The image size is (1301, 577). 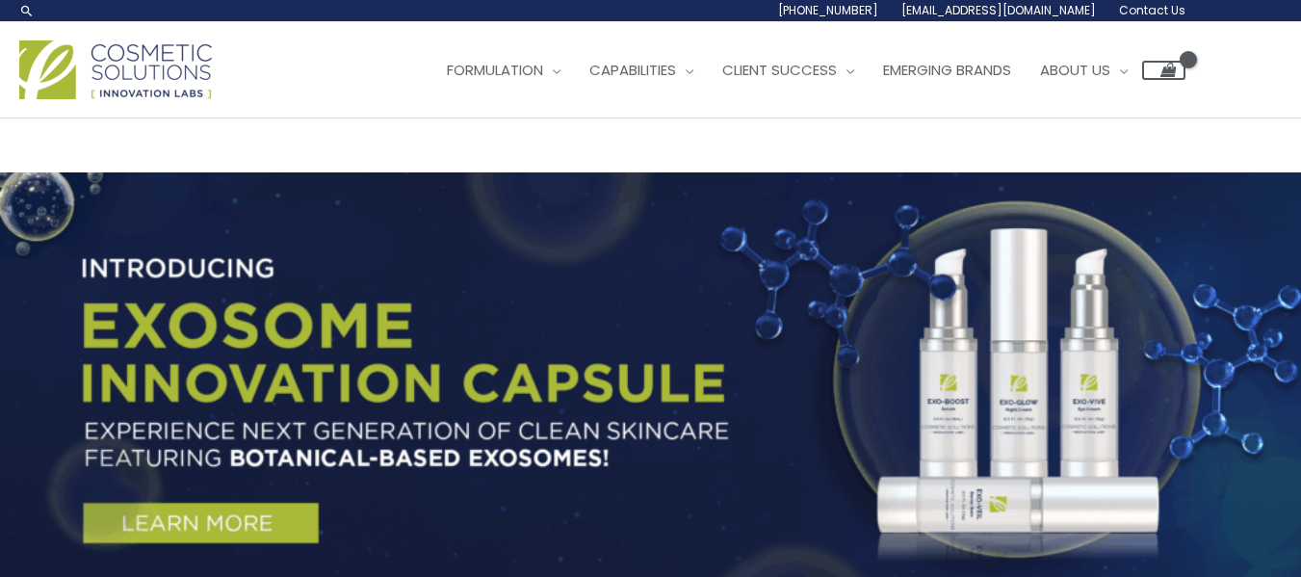 I want to click on a: About Us, so click(x=1083, y=70).